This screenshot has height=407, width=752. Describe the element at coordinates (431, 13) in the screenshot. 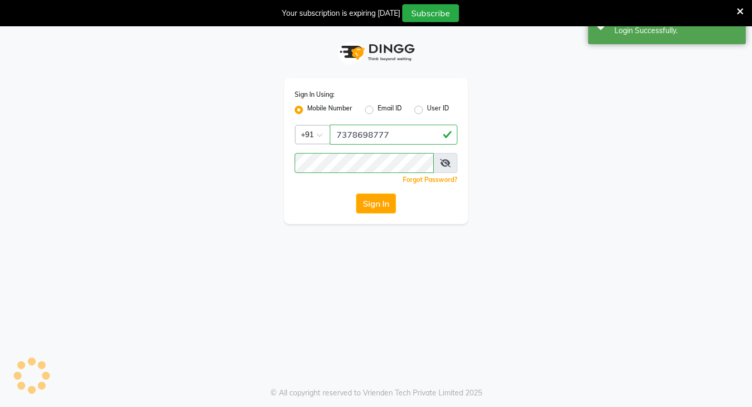

I see `button: Subscribe` at that location.